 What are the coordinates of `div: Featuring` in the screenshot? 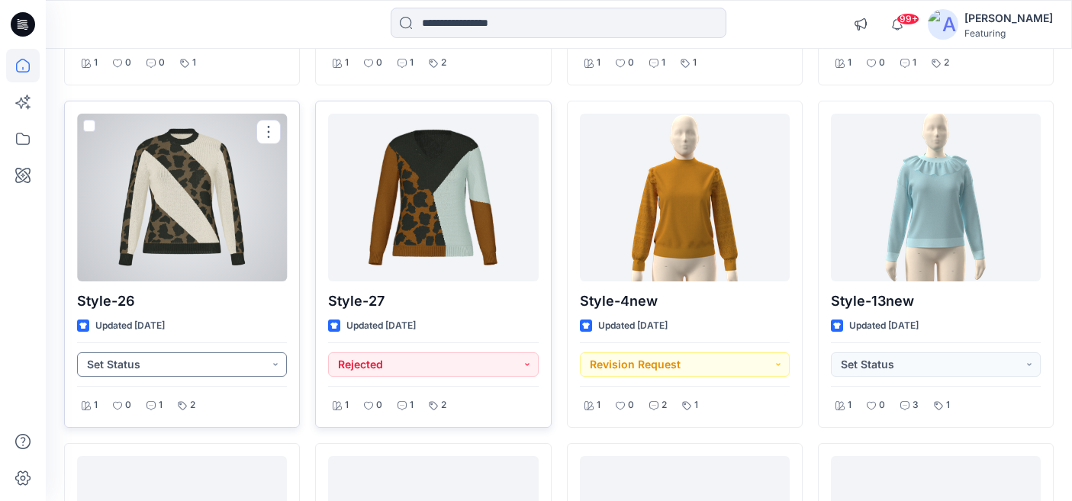 It's located at (1009, 33).